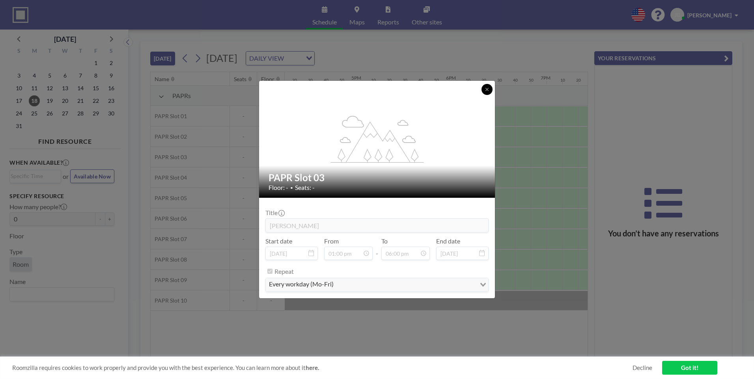 The width and height of the screenshot is (754, 379). Describe the element at coordinates (377, 225) in the screenshot. I see `input: (No title)` at that location.